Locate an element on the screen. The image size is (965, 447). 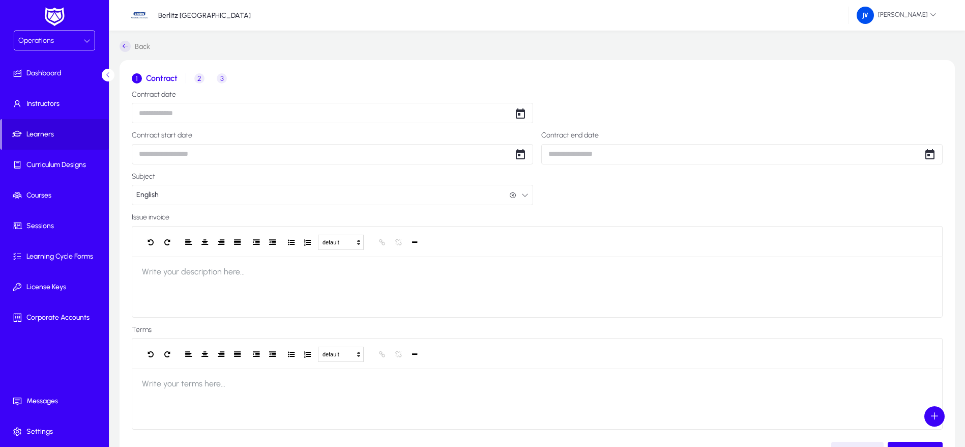
label: Subject is located at coordinates (332, 177).